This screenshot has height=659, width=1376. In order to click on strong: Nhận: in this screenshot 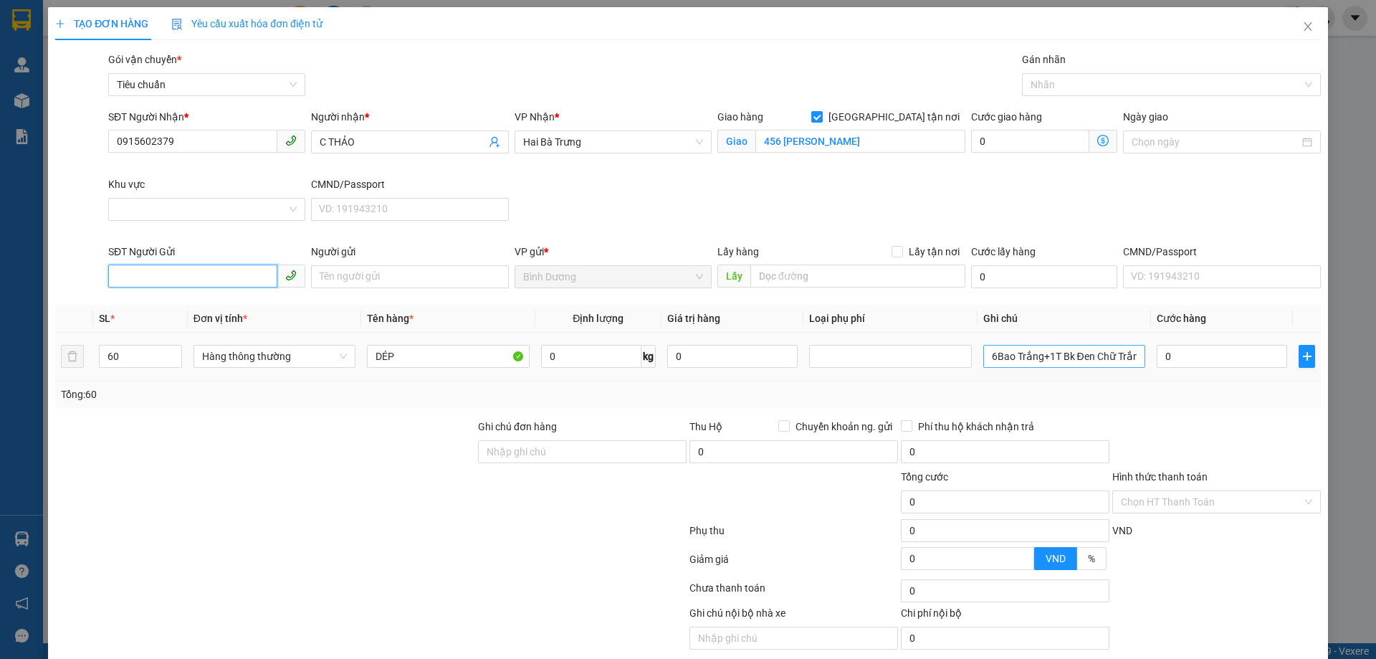, I will do `click(105, 127)`.